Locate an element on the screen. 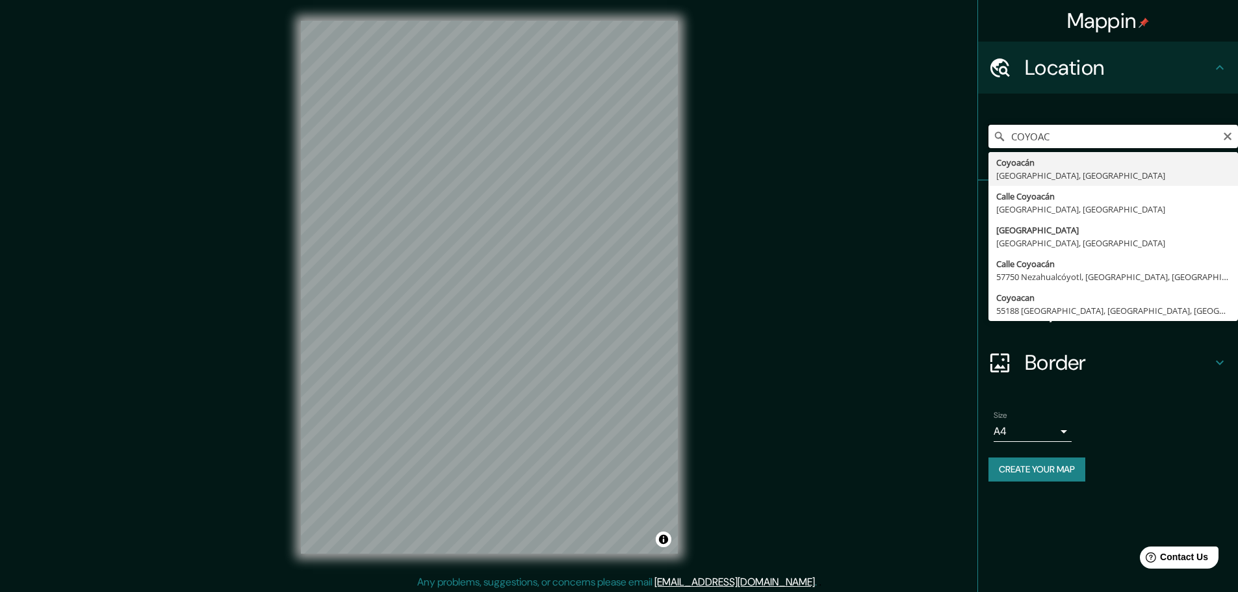  div: A4 is located at coordinates (1032, 431).